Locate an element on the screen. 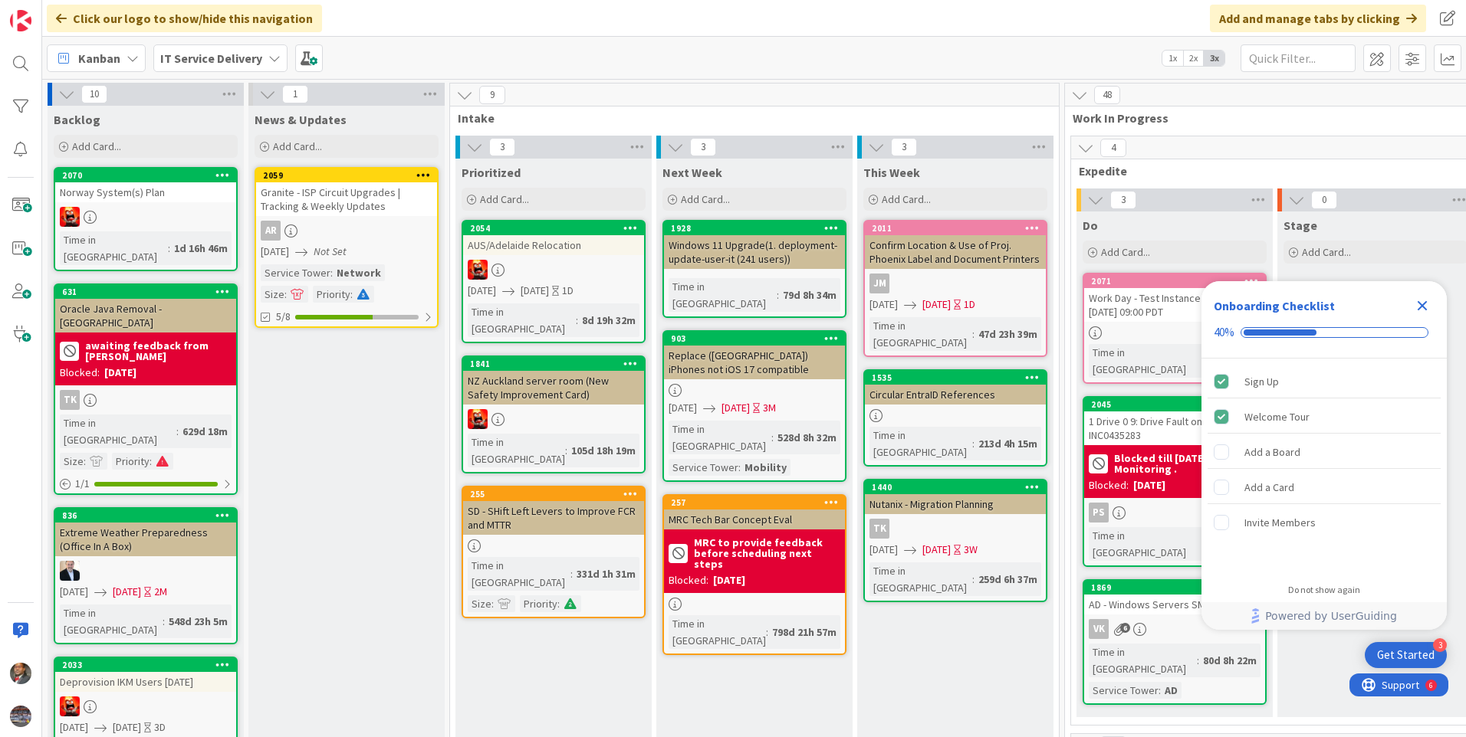 The image size is (1466, 737). span: Add Card... is located at coordinates (297, 146).